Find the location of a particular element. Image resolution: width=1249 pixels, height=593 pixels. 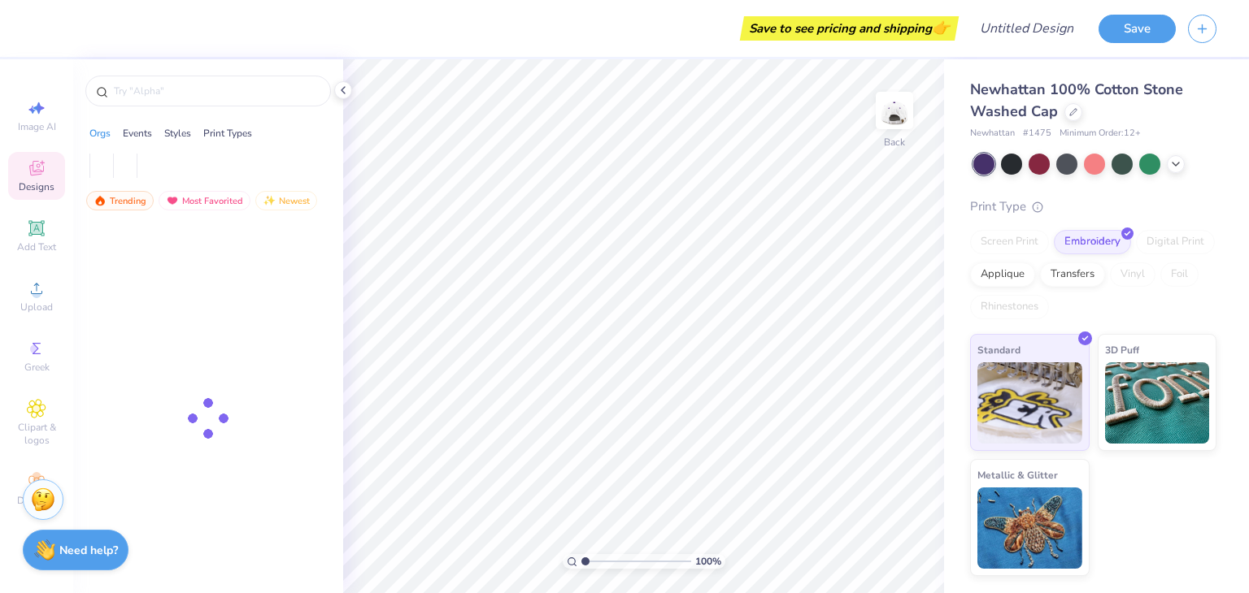

button: Save is located at coordinates (1137, 28).